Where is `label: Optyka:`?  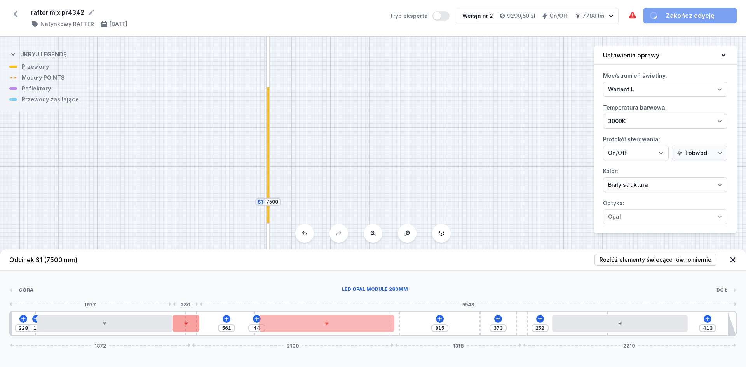
label: Optyka: is located at coordinates (665, 211).